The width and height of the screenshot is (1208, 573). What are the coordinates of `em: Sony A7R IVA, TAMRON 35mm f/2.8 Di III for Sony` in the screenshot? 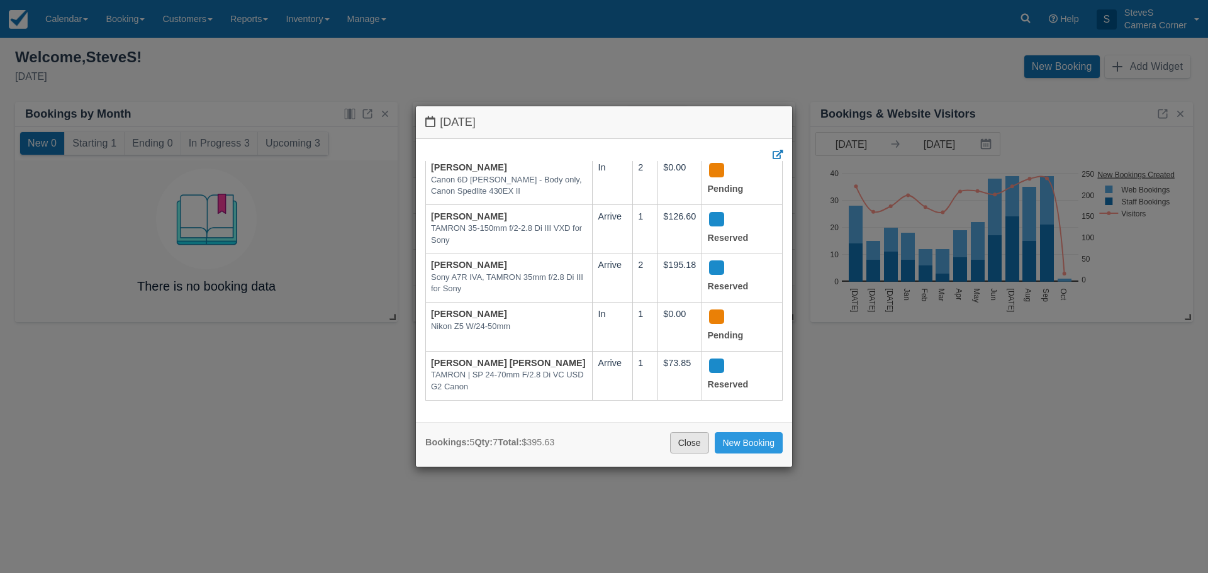 It's located at (509, 283).